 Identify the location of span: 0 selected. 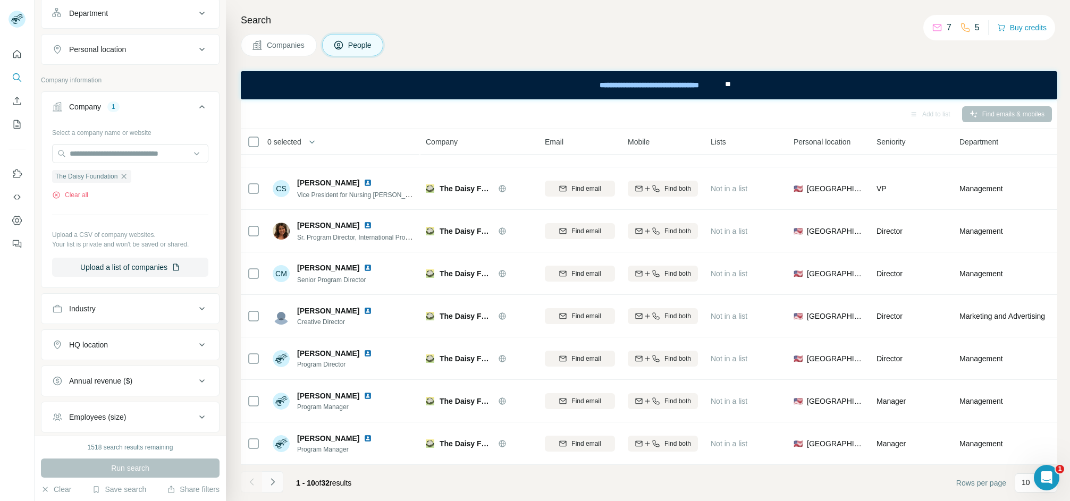
(284, 142).